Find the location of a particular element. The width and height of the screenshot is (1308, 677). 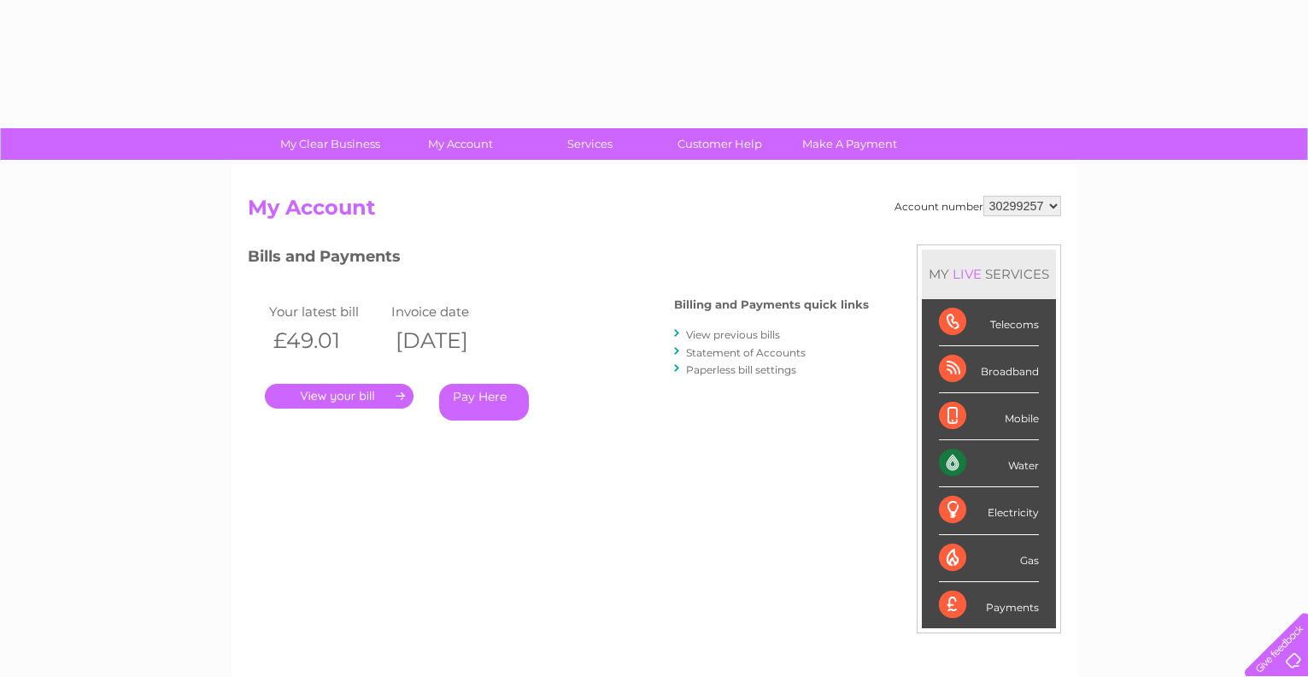

div: LIVE is located at coordinates (967, 273).